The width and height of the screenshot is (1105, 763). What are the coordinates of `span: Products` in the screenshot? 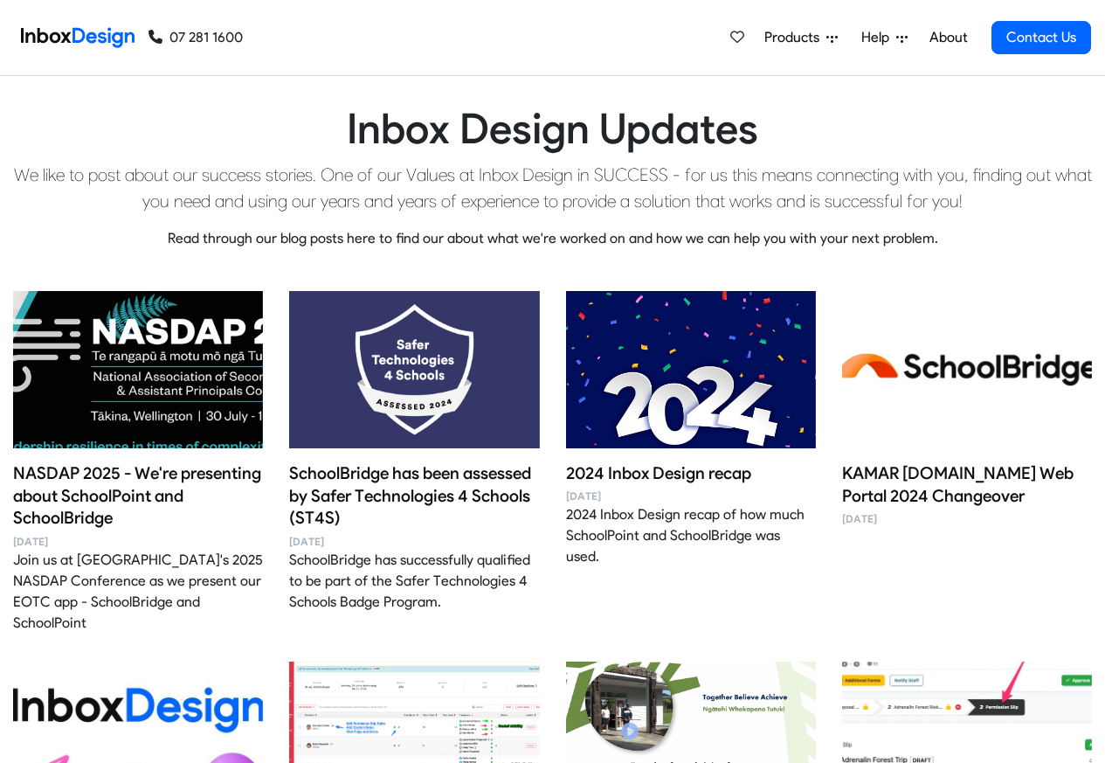 It's located at (795, 38).